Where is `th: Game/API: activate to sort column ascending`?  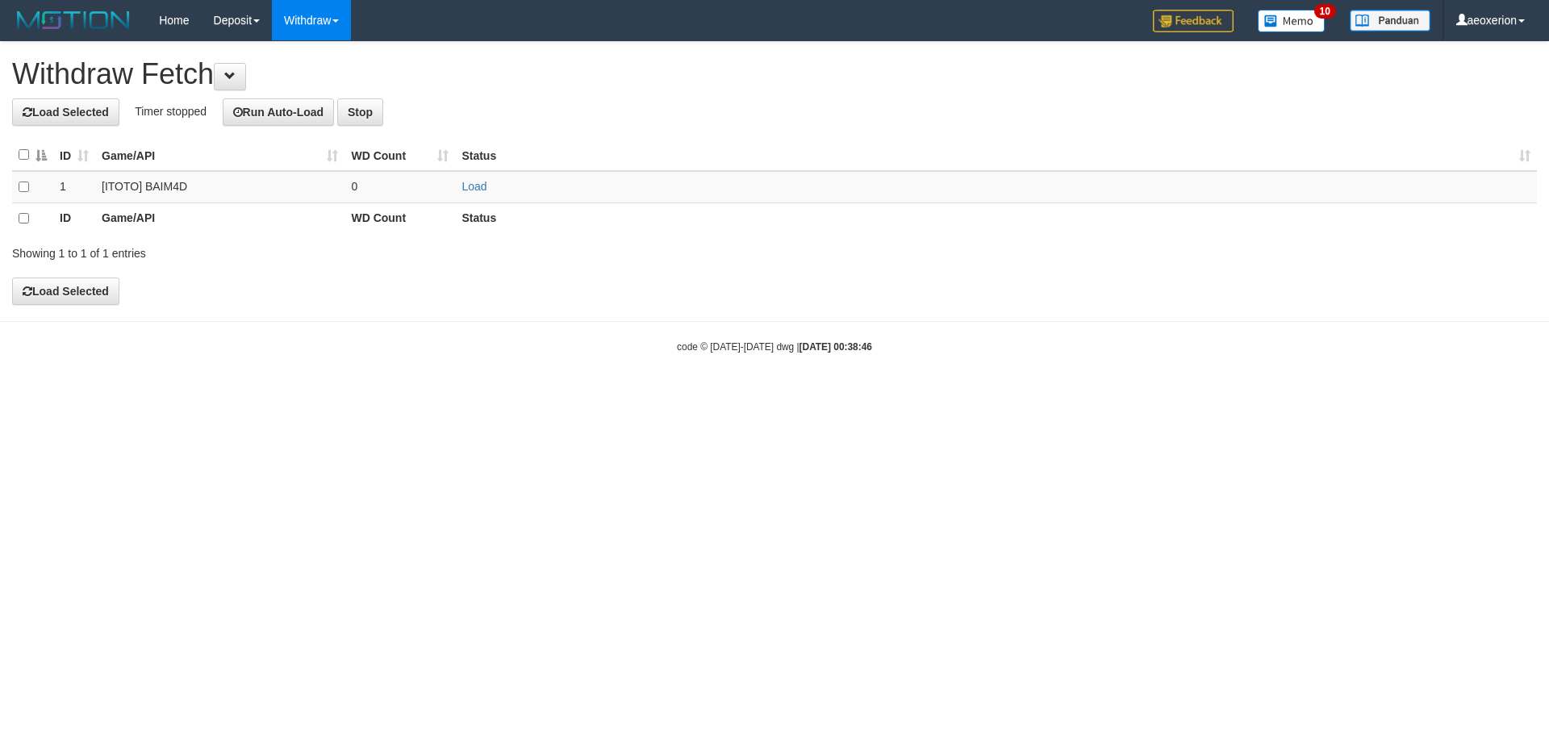
th: Game/API: activate to sort column ascending is located at coordinates (219, 155).